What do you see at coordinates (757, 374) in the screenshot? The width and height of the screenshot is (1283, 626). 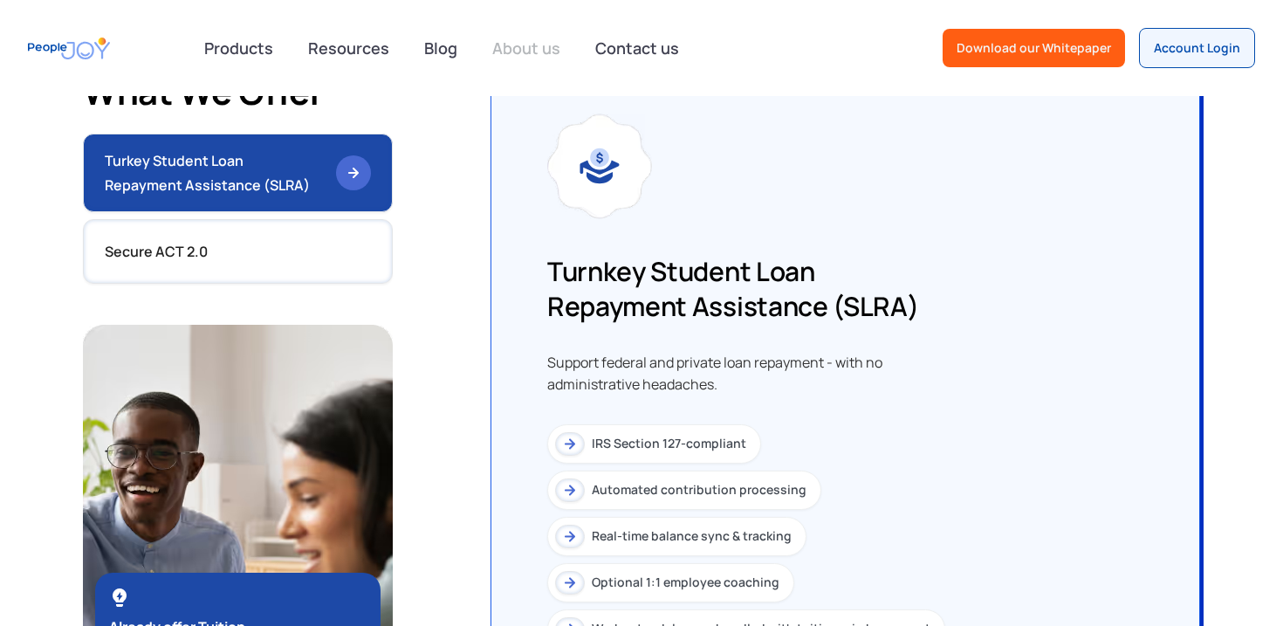 I see `div: Support federal and private loan repayment - with no administrative headaches.` at bounding box center [757, 374].